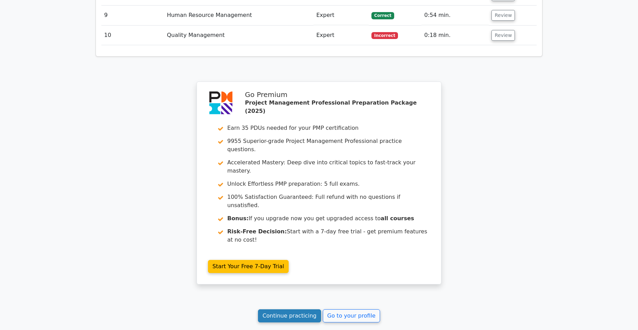 The width and height of the screenshot is (638, 330). What do you see at coordinates (351, 315) in the screenshot?
I see `a: Go to your profile` at bounding box center [351, 315].